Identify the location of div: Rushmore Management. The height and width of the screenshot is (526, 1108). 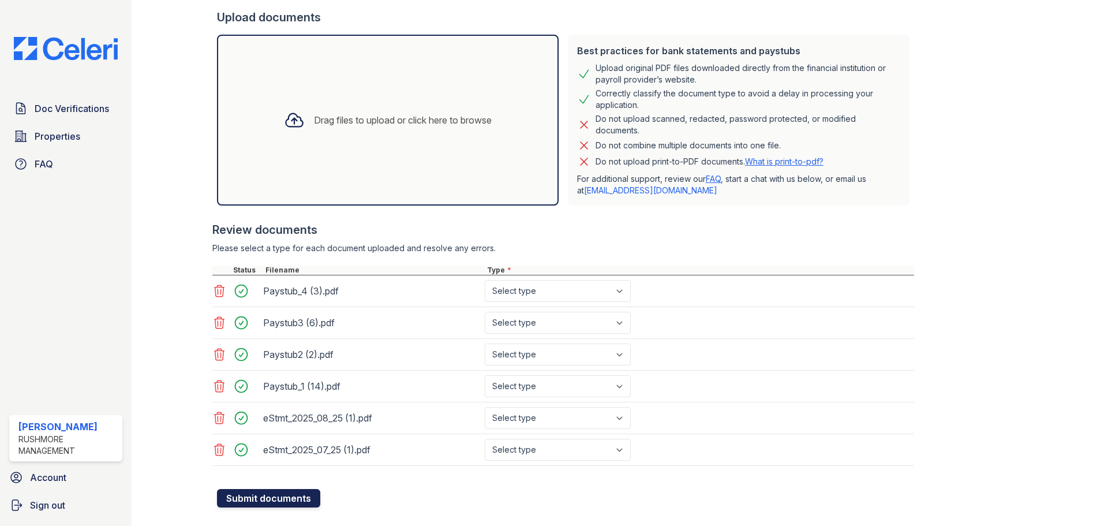
(68, 445).